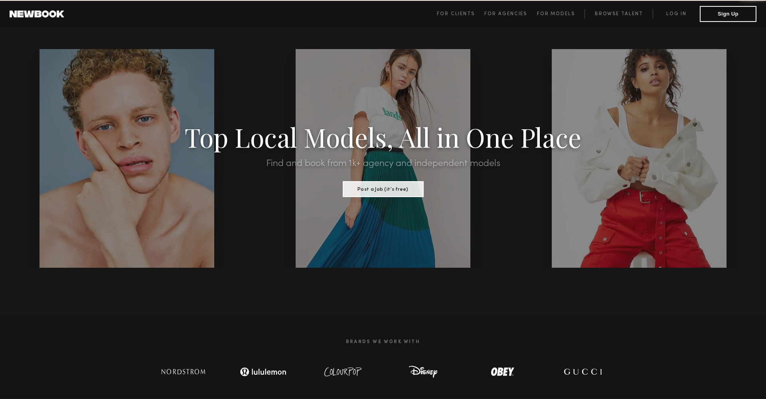  I want to click on button: Sign Up, so click(728, 14).